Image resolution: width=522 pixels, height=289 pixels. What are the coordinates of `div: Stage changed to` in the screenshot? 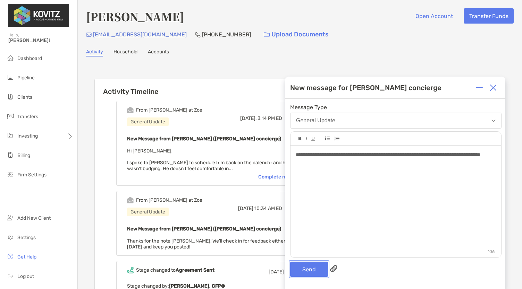 It's located at (175, 270).